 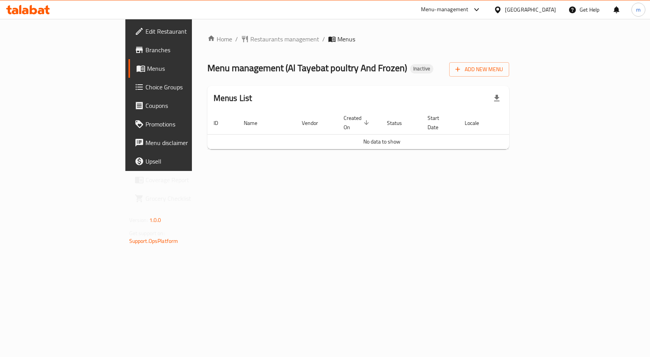 I want to click on div: Menu-management, so click(x=445, y=10).